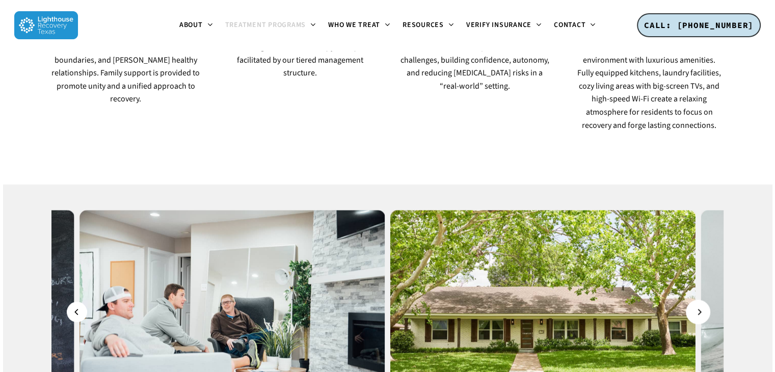 The image size is (775, 372). I want to click on button: Next, so click(698, 312).